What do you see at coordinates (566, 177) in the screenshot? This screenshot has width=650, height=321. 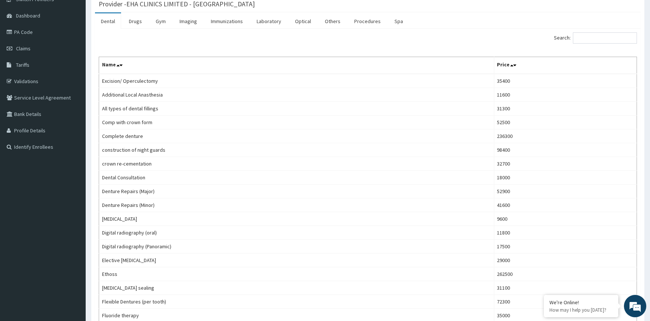 I see `td: 18000` at bounding box center [566, 177].